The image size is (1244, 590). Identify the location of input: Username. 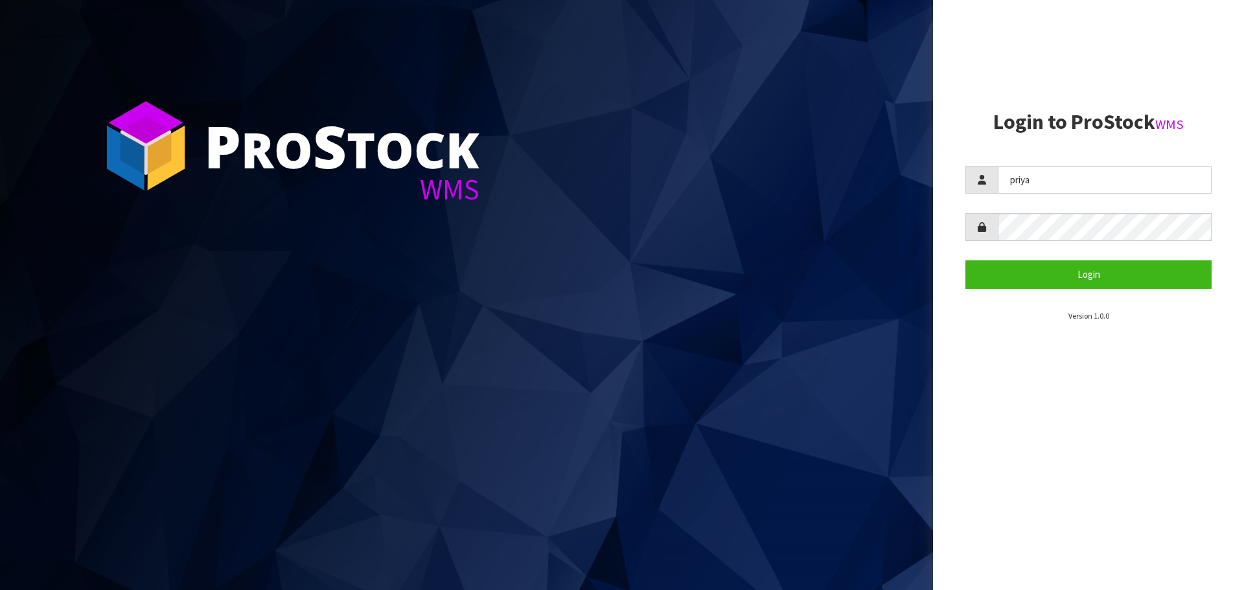
(1105, 180).